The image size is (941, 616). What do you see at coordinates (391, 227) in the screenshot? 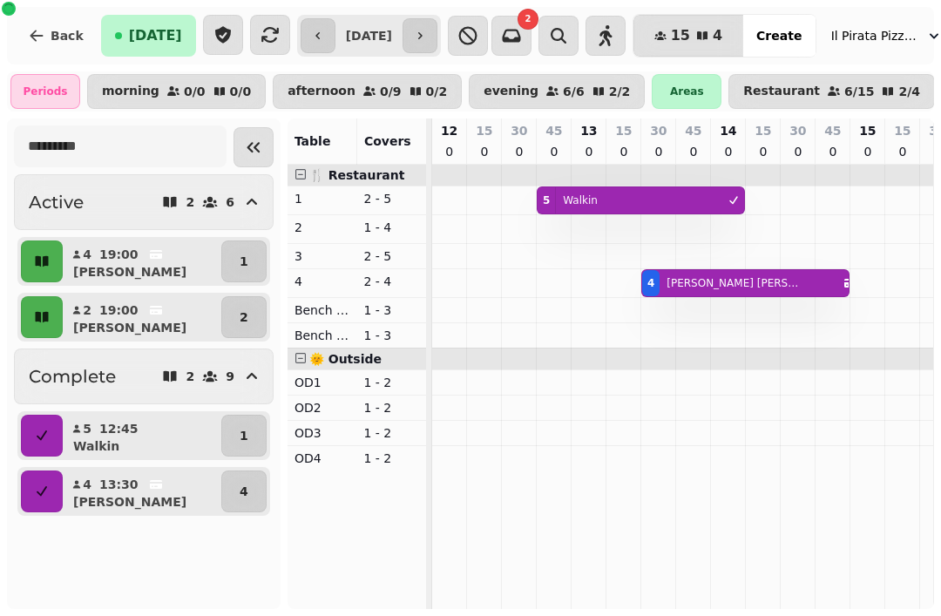
I see `p: 1 - 4` at bounding box center [391, 227].